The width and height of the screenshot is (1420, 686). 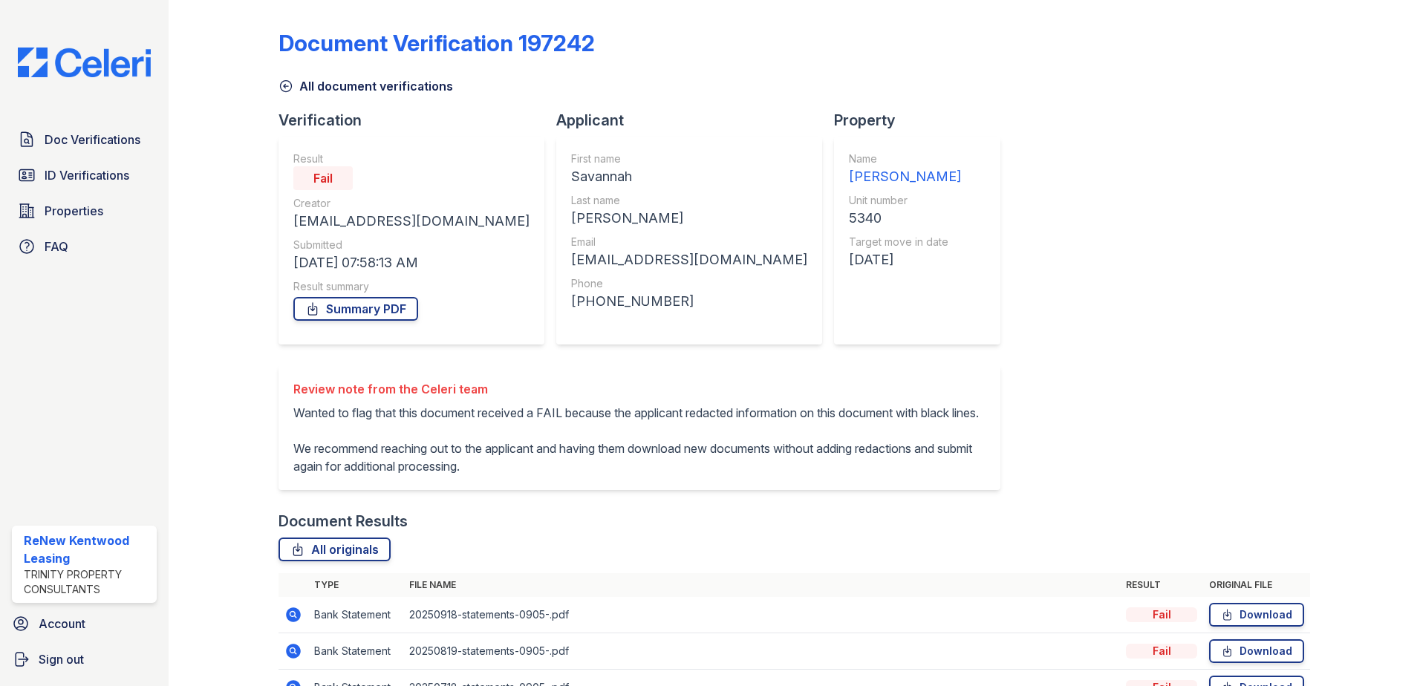 What do you see at coordinates (56, 247) in the screenshot?
I see `span: FAQ` at bounding box center [56, 247].